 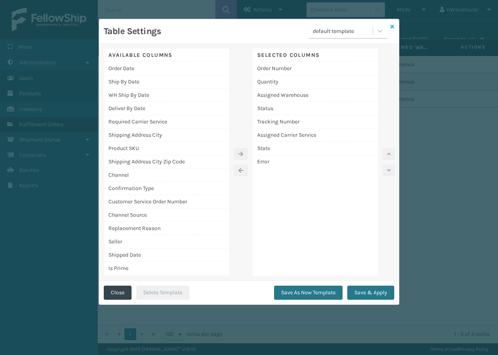 I want to click on div: Confirmation Type, so click(x=167, y=189).